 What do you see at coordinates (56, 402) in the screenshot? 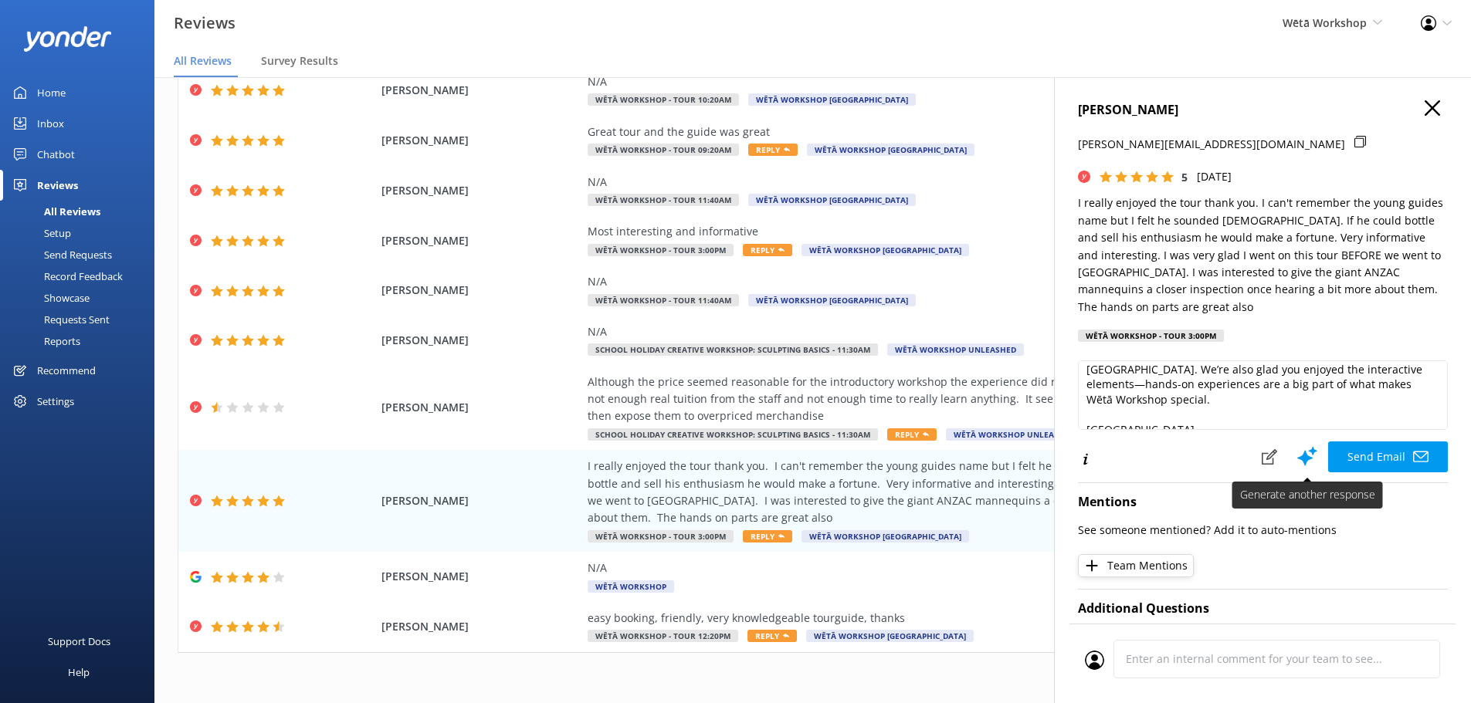
I see `div: Settings` at bounding box center [56, 402].